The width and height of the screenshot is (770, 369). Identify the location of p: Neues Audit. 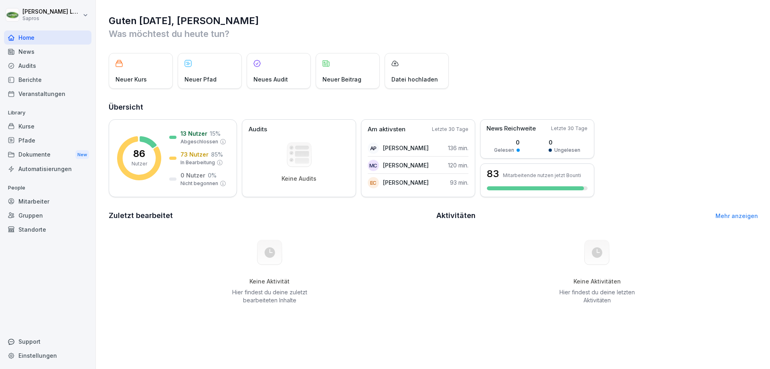
(271, 79).